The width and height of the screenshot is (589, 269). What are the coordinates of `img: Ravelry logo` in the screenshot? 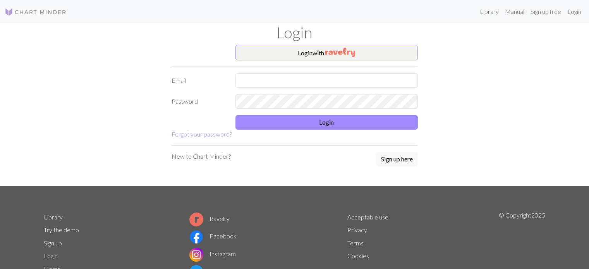 It's located at (196, 219).